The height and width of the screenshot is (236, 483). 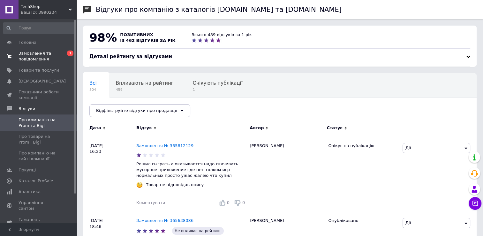 What do you see at coordinates (45, 7) in the screenshot?
I see `span: TechShop` at bounding box center [45, 7].